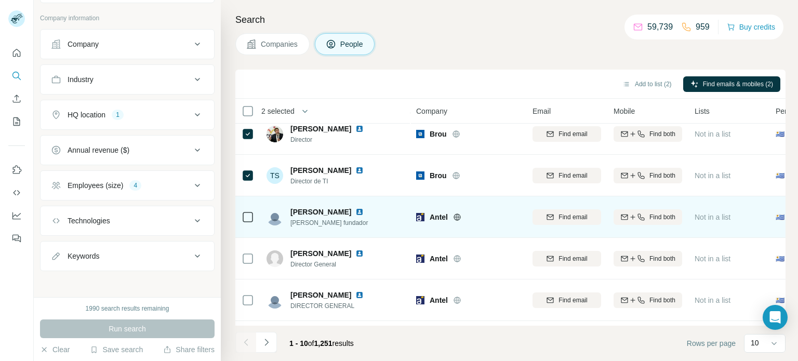 The height and width of the screenshot is (361, 798). Describe the element at coordinates (86, 115) in the screenshot. I see `div: HQ location` at that location.